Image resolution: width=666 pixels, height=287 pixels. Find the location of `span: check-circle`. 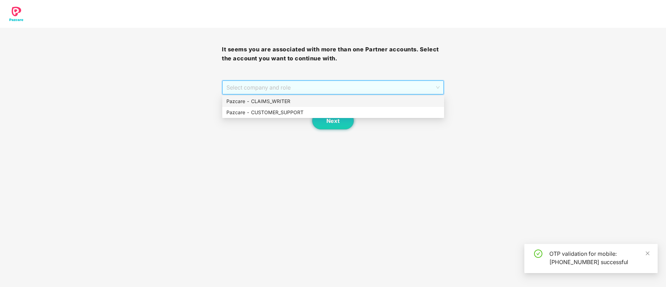

span: check-circle is located at coordinates (538, 254).